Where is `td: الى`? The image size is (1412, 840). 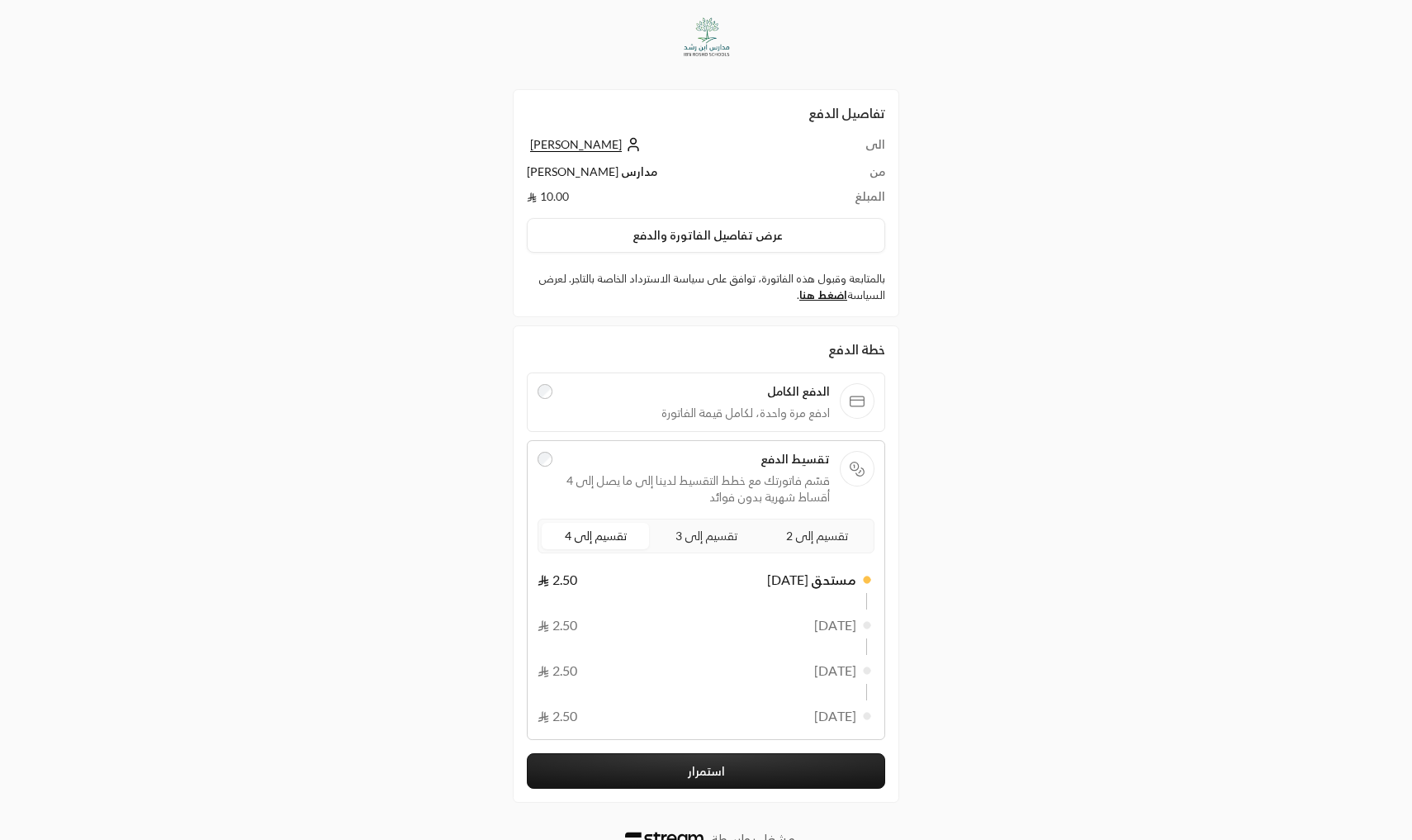 td: الى is located at coordinates (851, 149).